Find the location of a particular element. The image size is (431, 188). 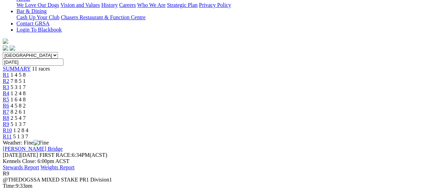

span: R1 is located at coordinates (6, 75).